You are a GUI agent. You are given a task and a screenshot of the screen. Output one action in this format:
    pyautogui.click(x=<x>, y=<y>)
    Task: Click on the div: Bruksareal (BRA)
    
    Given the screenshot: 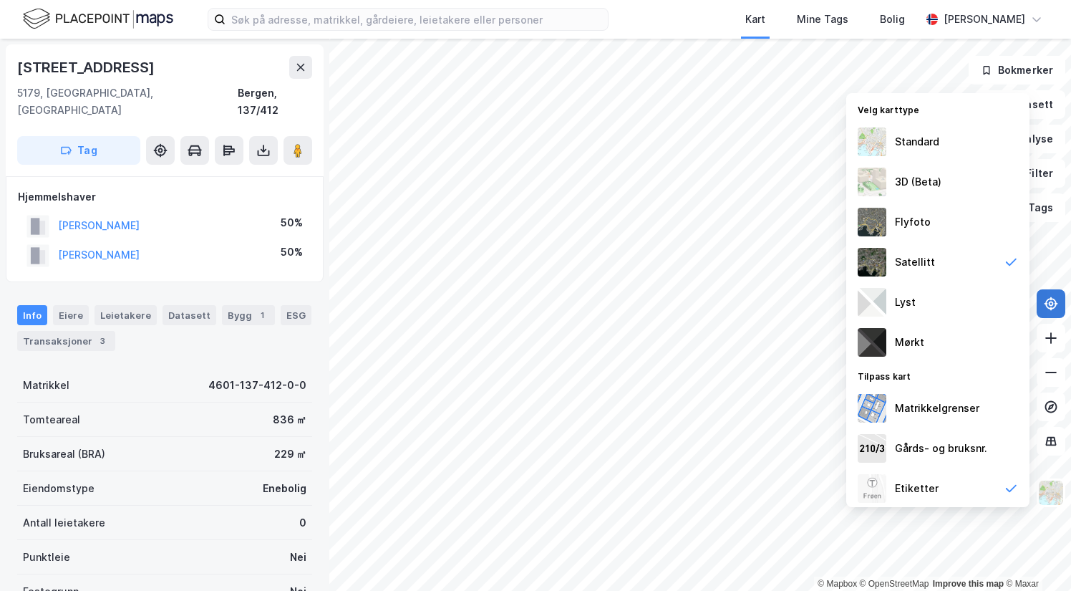 What is the action you would take?
    pyautogui.click(x=64, y=454)
    